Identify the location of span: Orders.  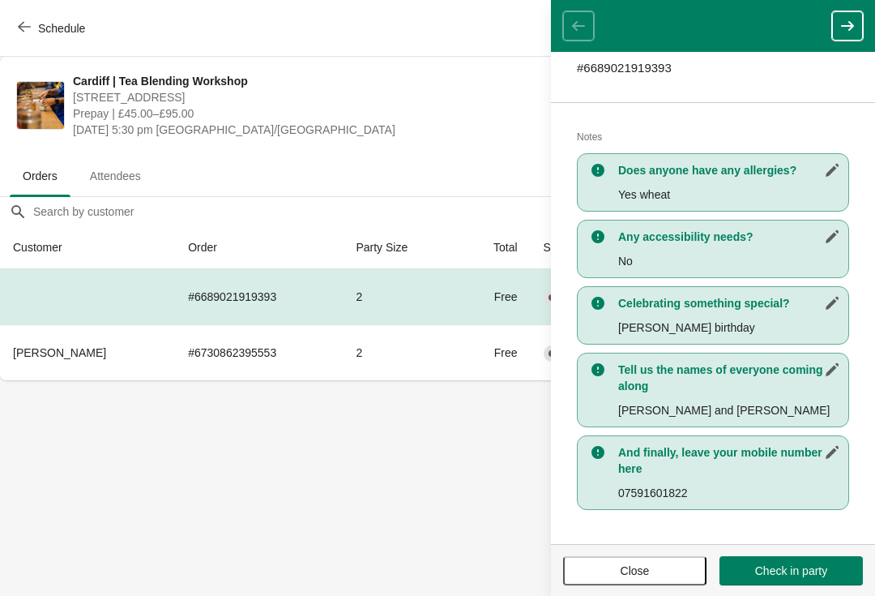
(40, 176).